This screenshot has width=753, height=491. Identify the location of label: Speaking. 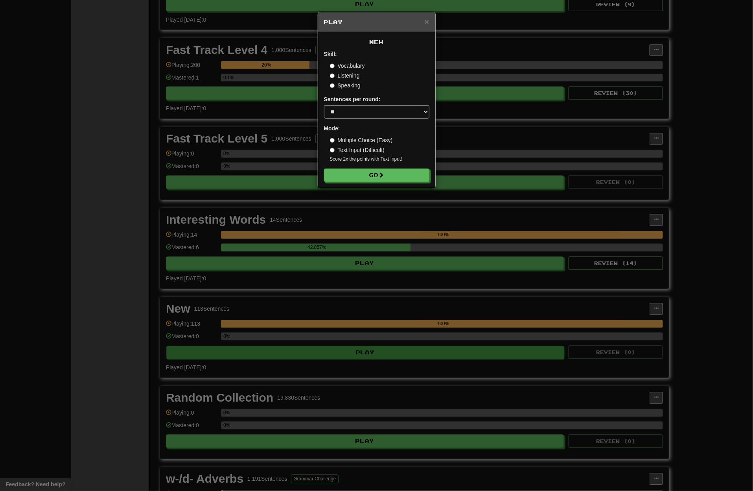
(345, 85).